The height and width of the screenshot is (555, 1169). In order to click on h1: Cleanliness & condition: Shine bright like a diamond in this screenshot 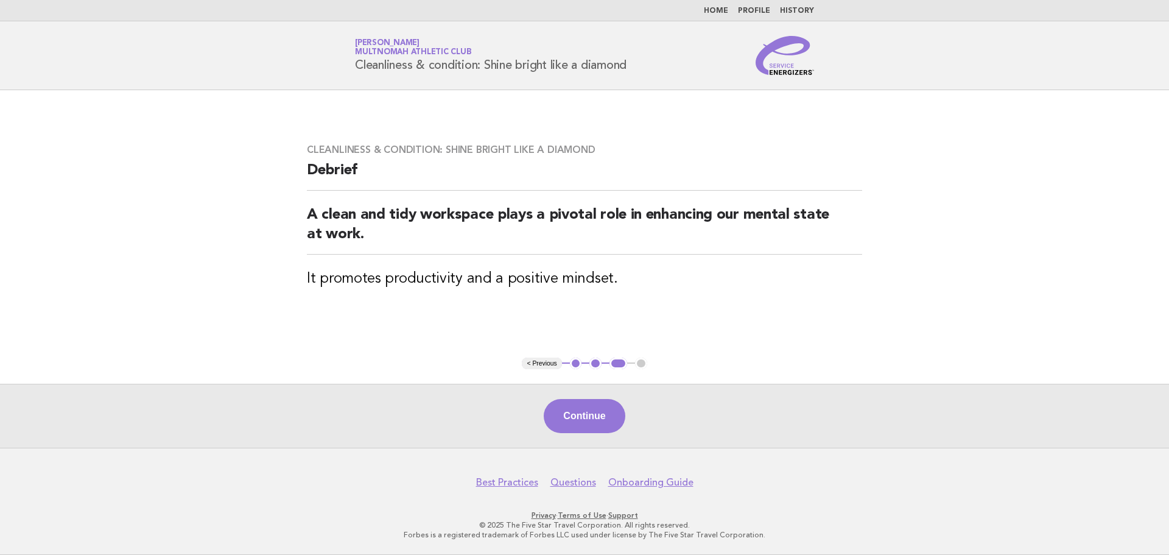, I will do `click(491, 55)`.